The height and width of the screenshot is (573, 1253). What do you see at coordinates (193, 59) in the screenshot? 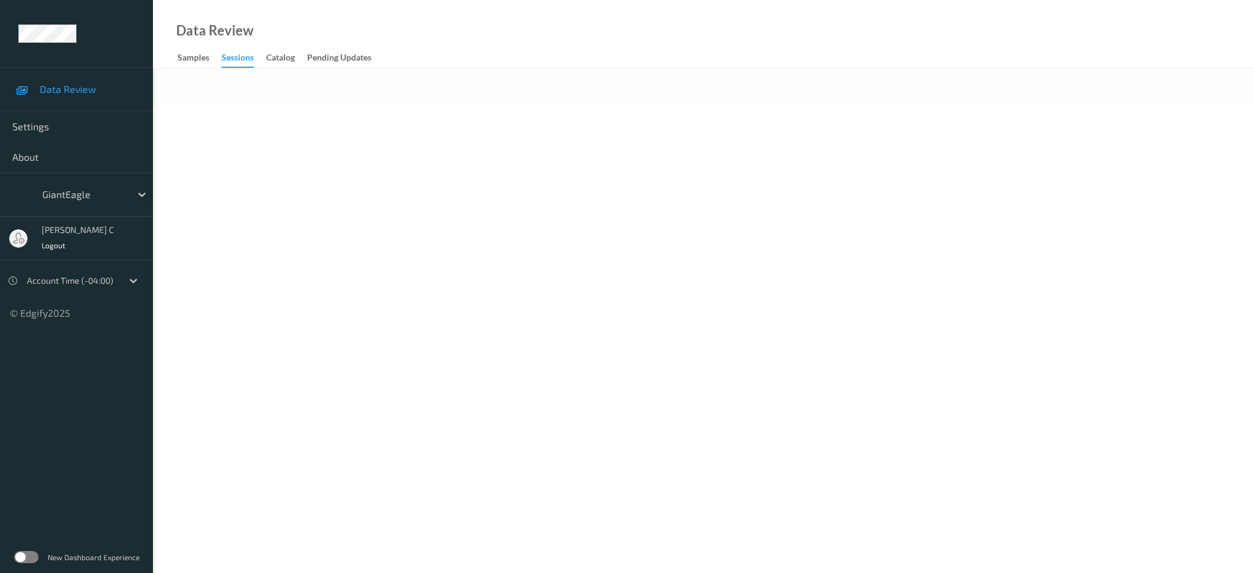
I see `div: Samples` at bounding box center [193, 59].